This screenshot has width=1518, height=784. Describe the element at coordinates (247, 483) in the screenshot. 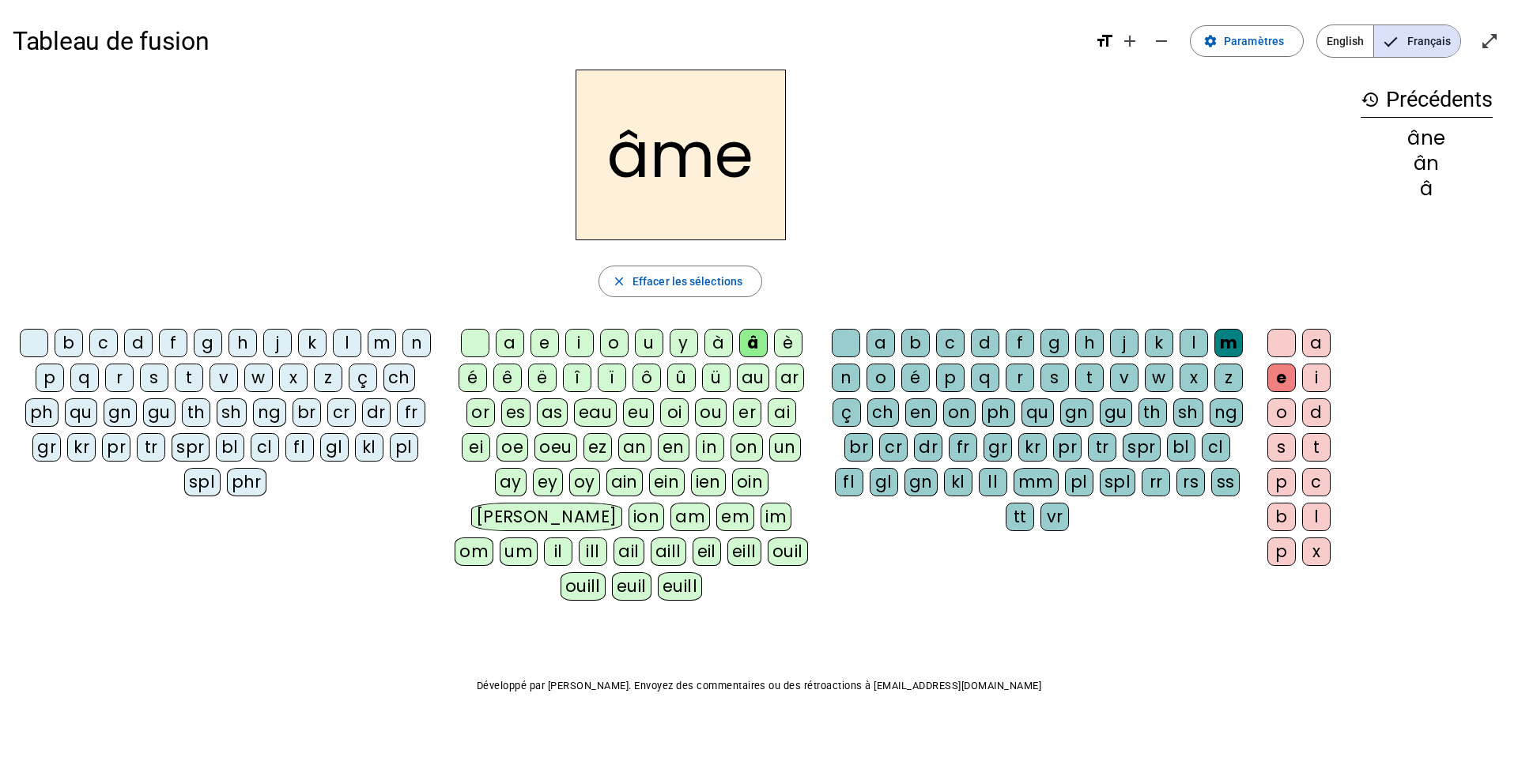

I see `div: phr` at that location.